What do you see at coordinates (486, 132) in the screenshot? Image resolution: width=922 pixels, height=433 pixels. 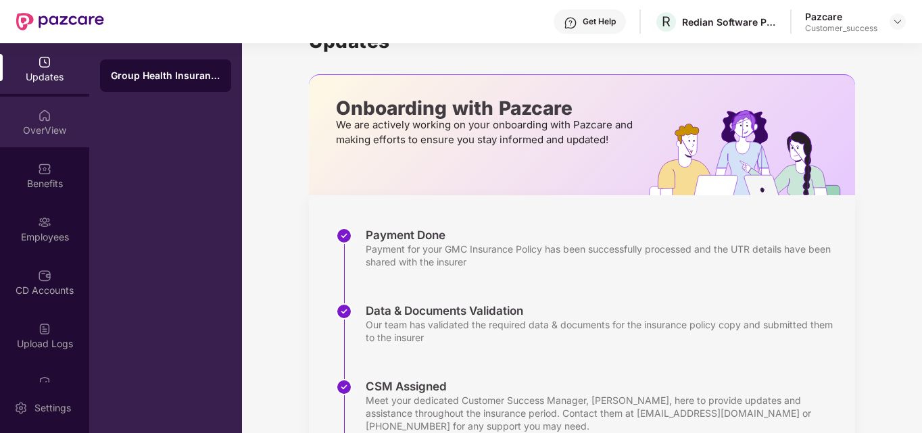 I see `p: We are actively working on your onboarding with Pazcare and making efforts to ensure you stay inf...` at bounding box center [486, 132].